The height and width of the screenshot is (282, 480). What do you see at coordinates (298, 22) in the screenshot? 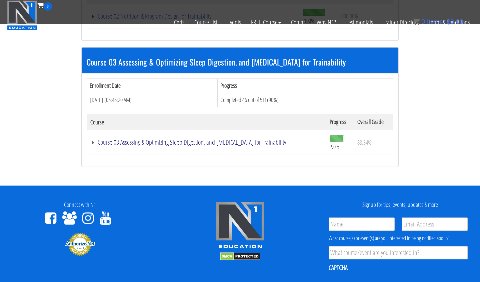
I see `a: Contact` at bounding box center [298, 22].